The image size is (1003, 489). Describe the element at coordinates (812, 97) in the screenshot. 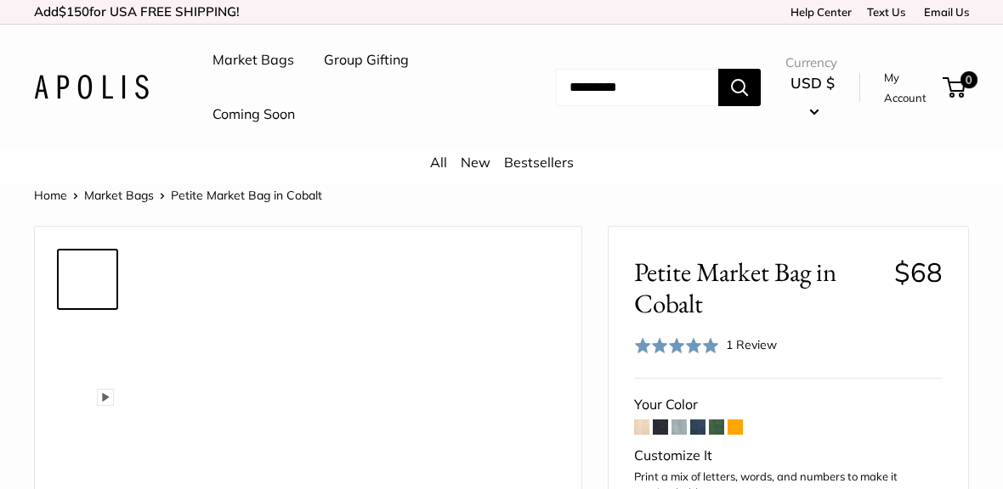

I see `button: USD $` at that location.